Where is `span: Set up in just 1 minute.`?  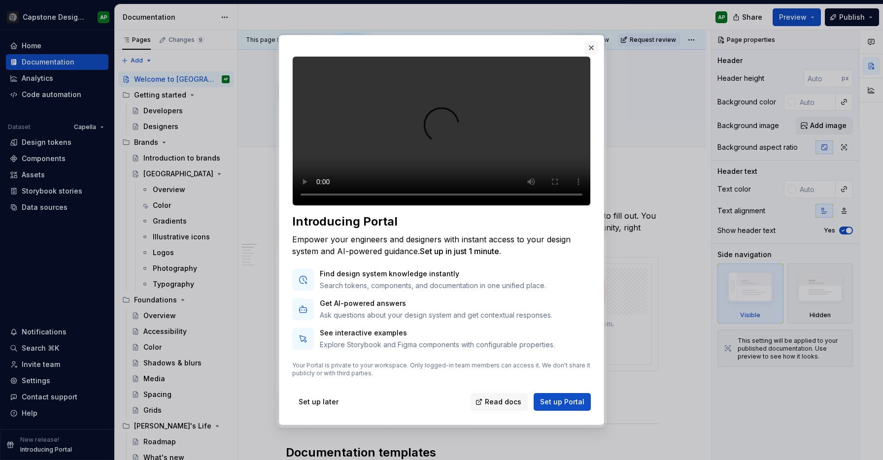
span: Set up in just 1 minute. is located at coordinates (460, 251).